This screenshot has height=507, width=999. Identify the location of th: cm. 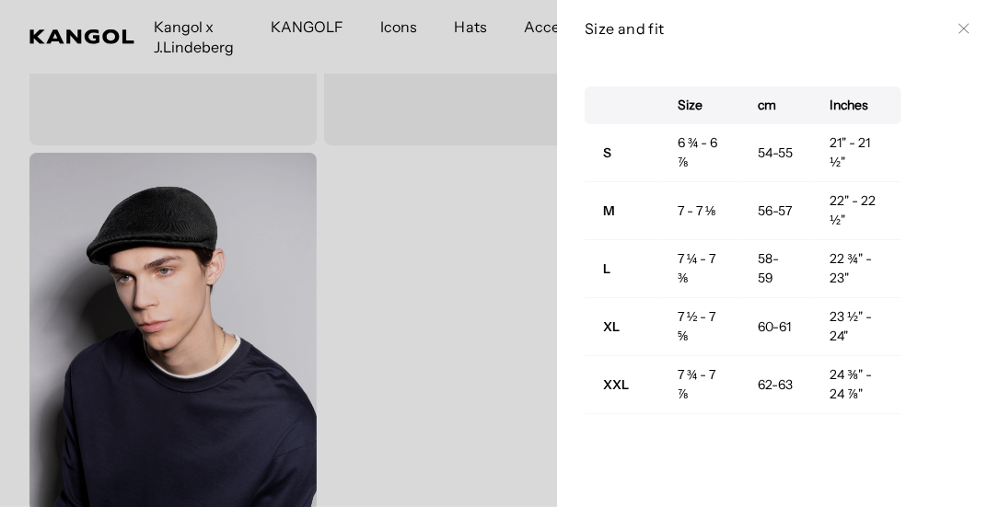
(775, 105).